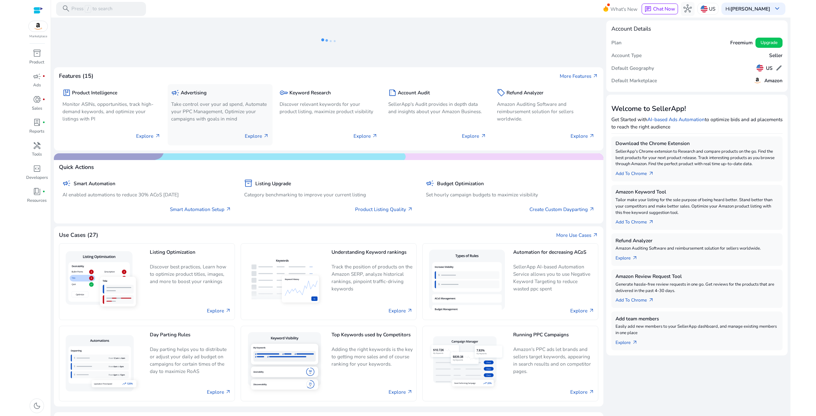 The width and height of the screenshot is (816, 416). What do you see at coordinates (273, 184) in the screenshot?
I see `h5: Listing Upgrade` at bounding box center [273, 184].